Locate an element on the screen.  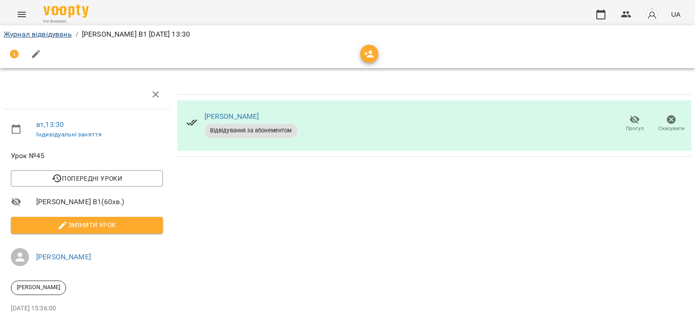
span: For Business is located at coordinates (66, 21).